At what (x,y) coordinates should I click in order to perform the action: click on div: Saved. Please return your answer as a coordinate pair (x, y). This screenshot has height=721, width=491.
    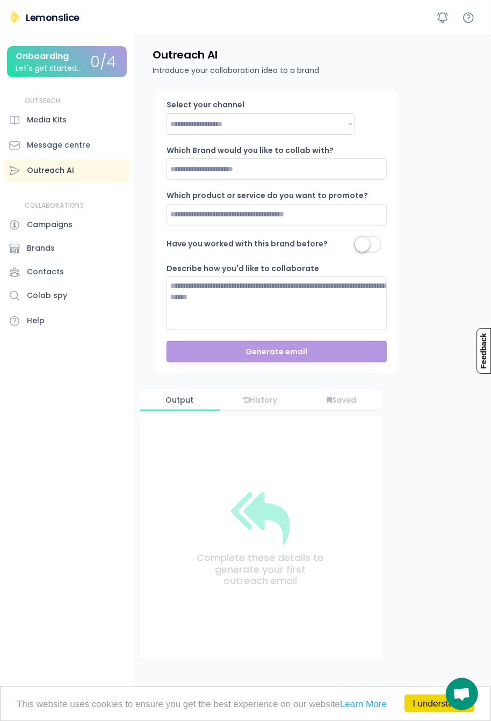
    Looking at the image, I should click on (342, 400).